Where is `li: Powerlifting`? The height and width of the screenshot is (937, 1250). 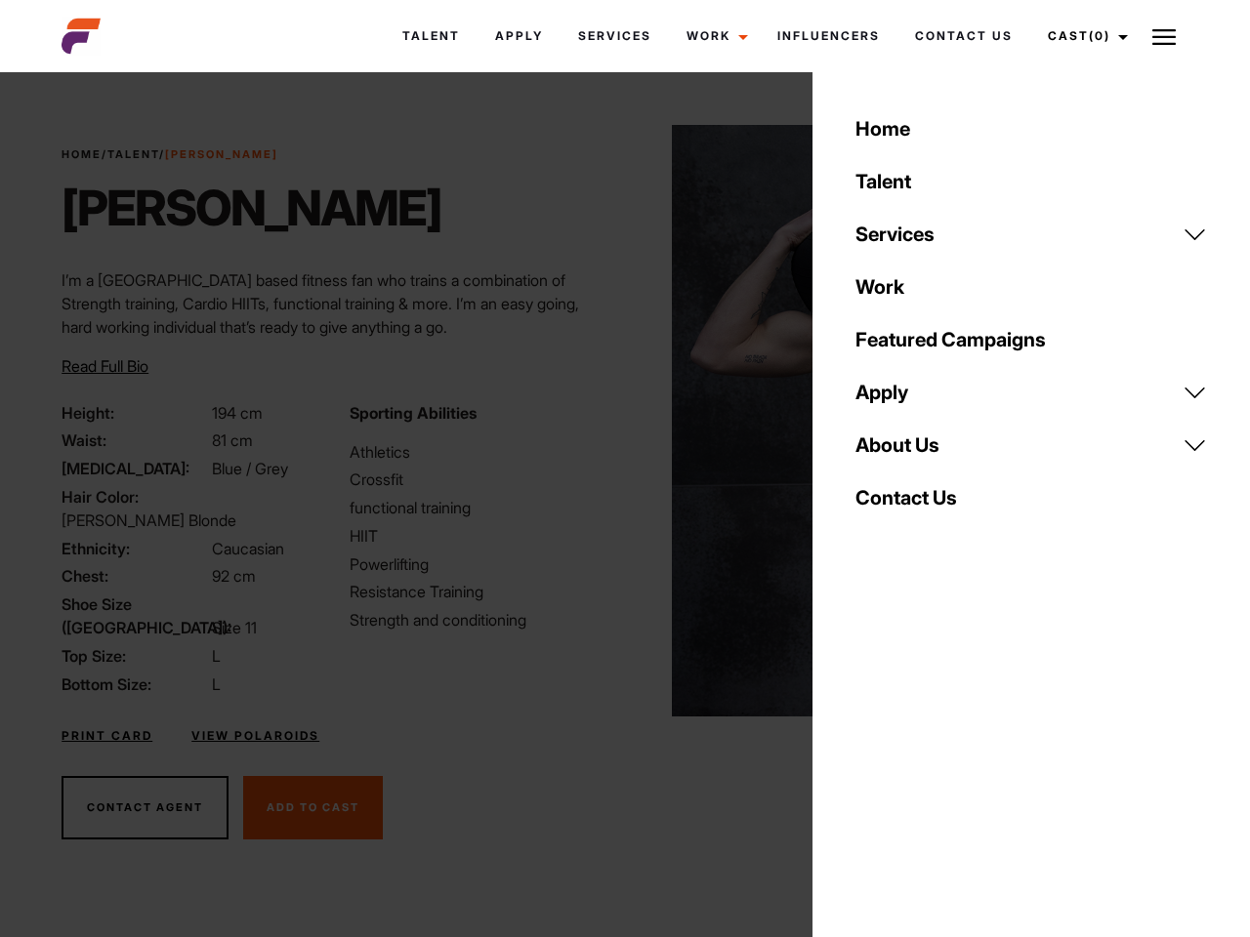 li: Powerlifting is located at coordinates (481, 564).